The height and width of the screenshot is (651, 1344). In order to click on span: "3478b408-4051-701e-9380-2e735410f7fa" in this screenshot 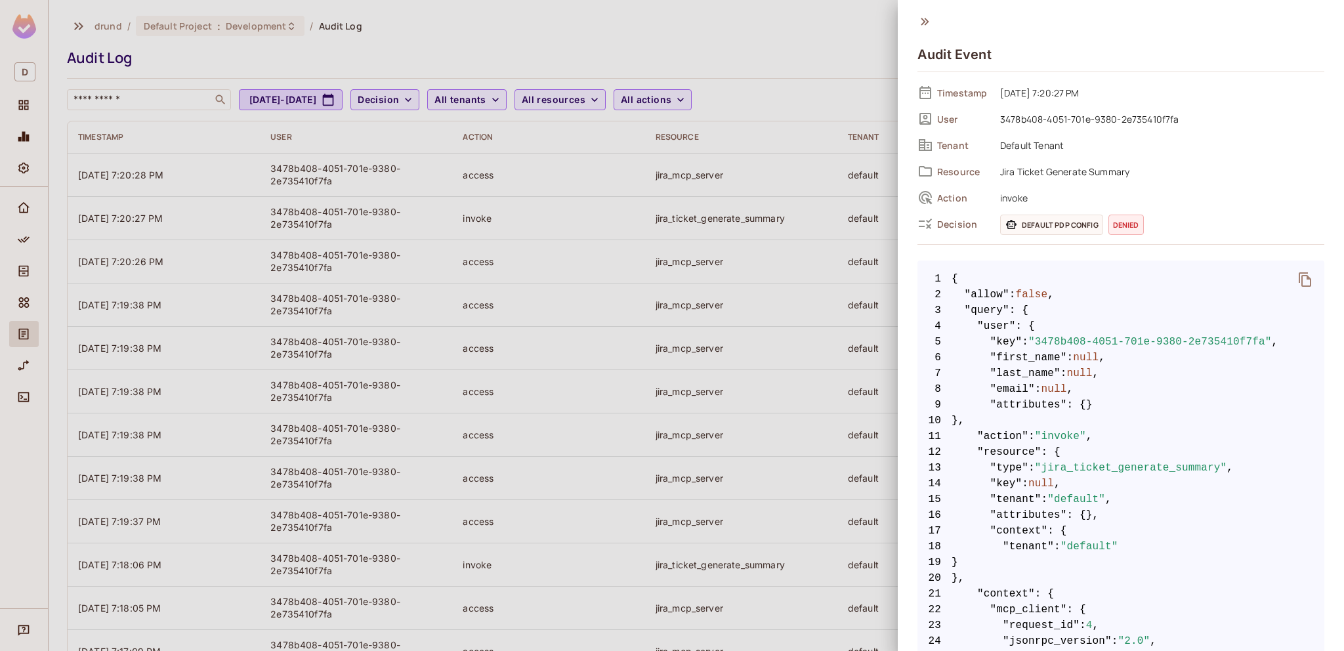, I will do `click(1150, 342)`.